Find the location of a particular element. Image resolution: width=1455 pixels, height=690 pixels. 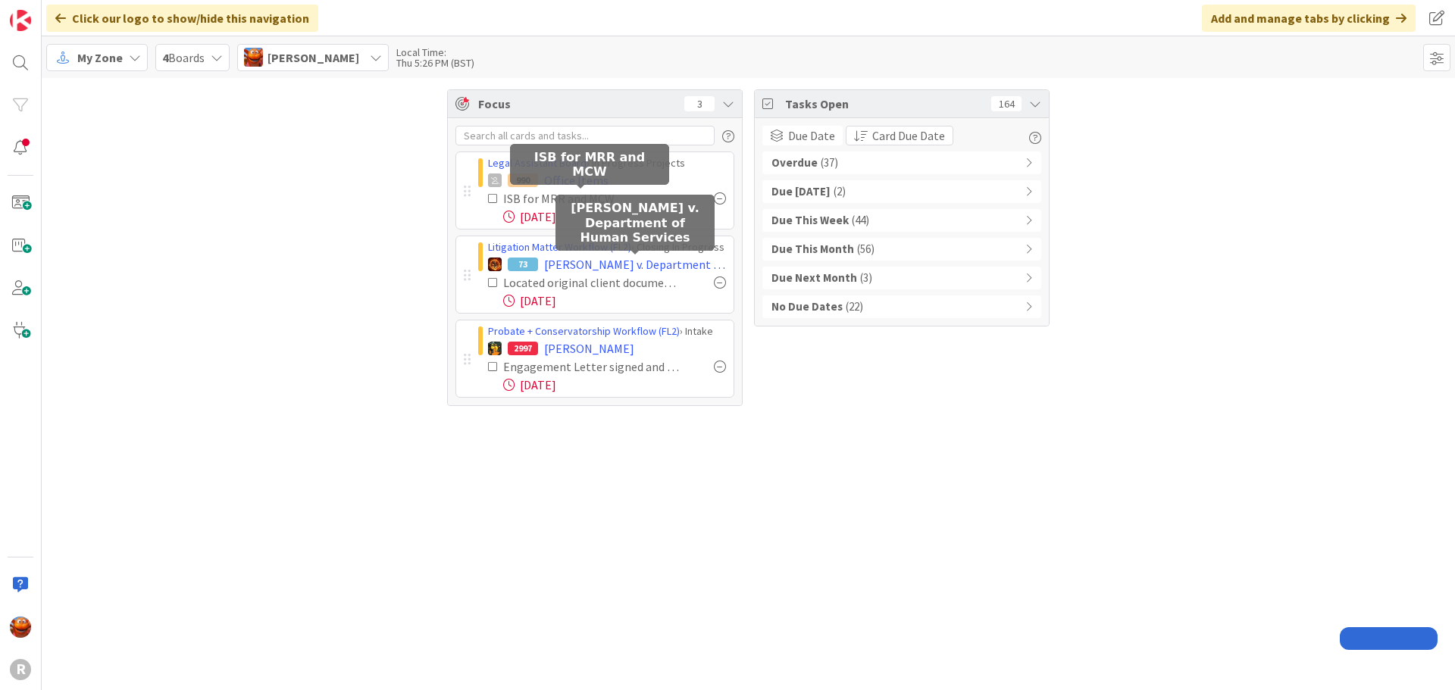

div: Located original client documents if necessary & coordinated delivery with client is located at coordinates (592, 283).